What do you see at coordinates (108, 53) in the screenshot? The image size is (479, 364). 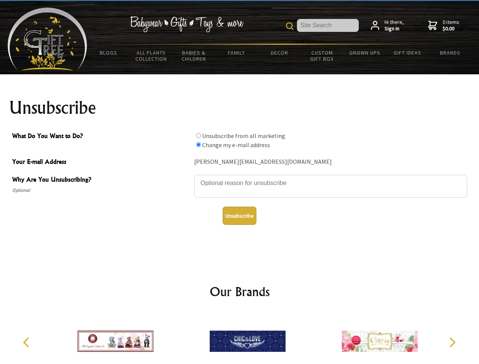 I see `a: BLOGS` at bounding box center [108, 53].